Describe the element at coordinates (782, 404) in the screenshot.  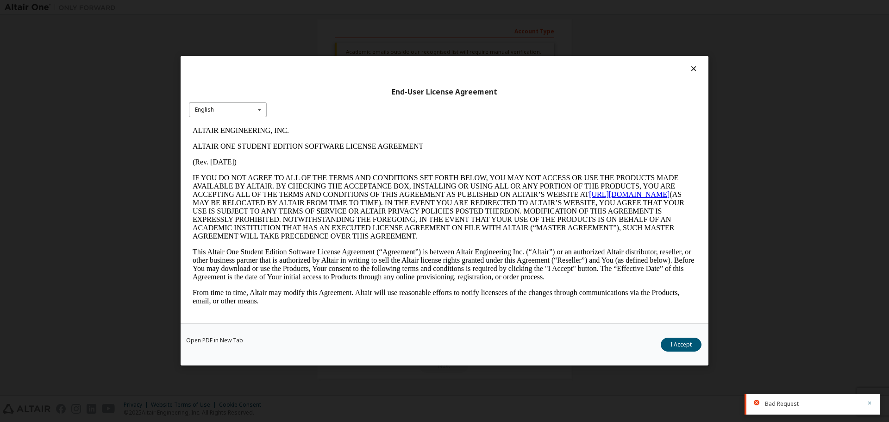
I see `span: Bad Request` at that location.